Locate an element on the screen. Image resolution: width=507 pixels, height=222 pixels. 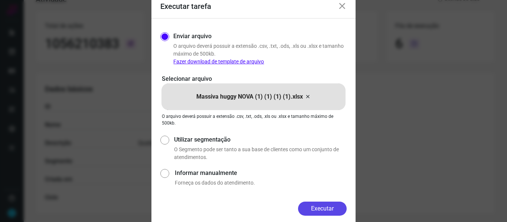
h3: Executar tarefa is located at coordinates (186, 6).